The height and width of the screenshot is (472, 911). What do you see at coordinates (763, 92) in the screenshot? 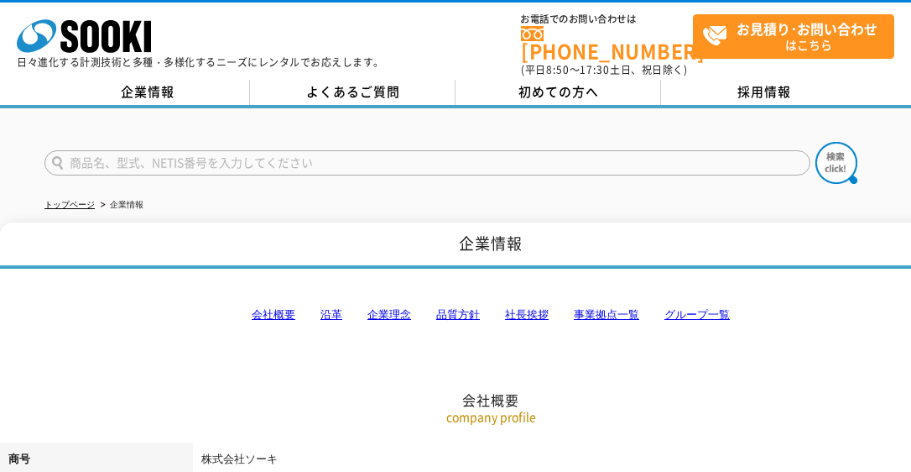
I see `a: 採用情報` at bounding box center [763, 92].